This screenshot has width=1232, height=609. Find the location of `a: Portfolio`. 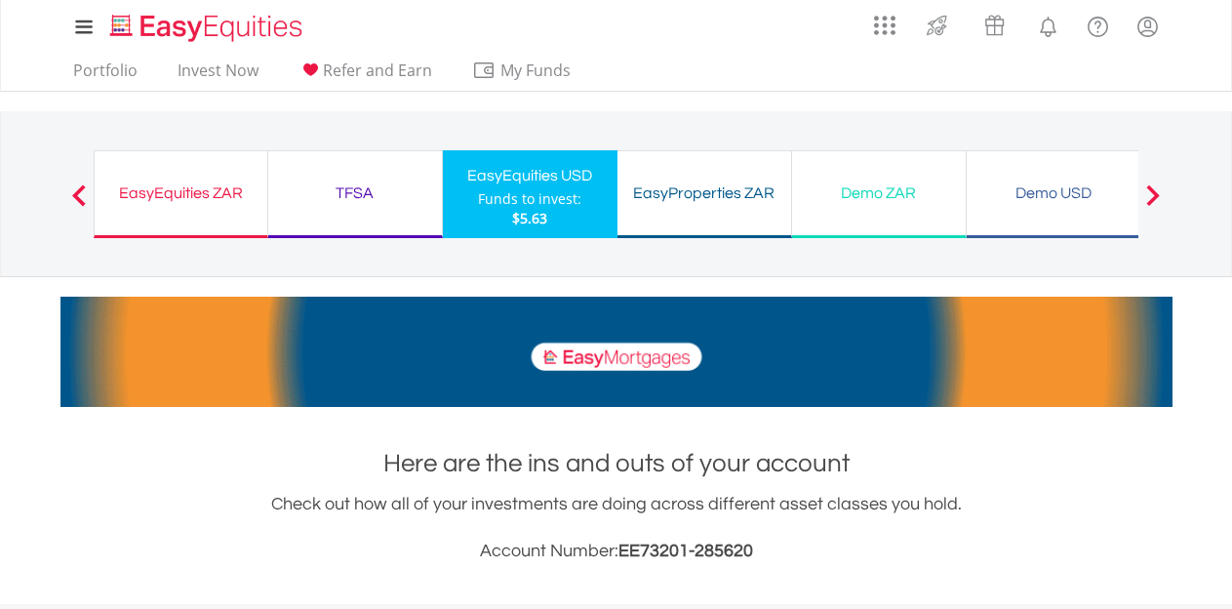

a: Portfolio is located at coordinates (105, 75).